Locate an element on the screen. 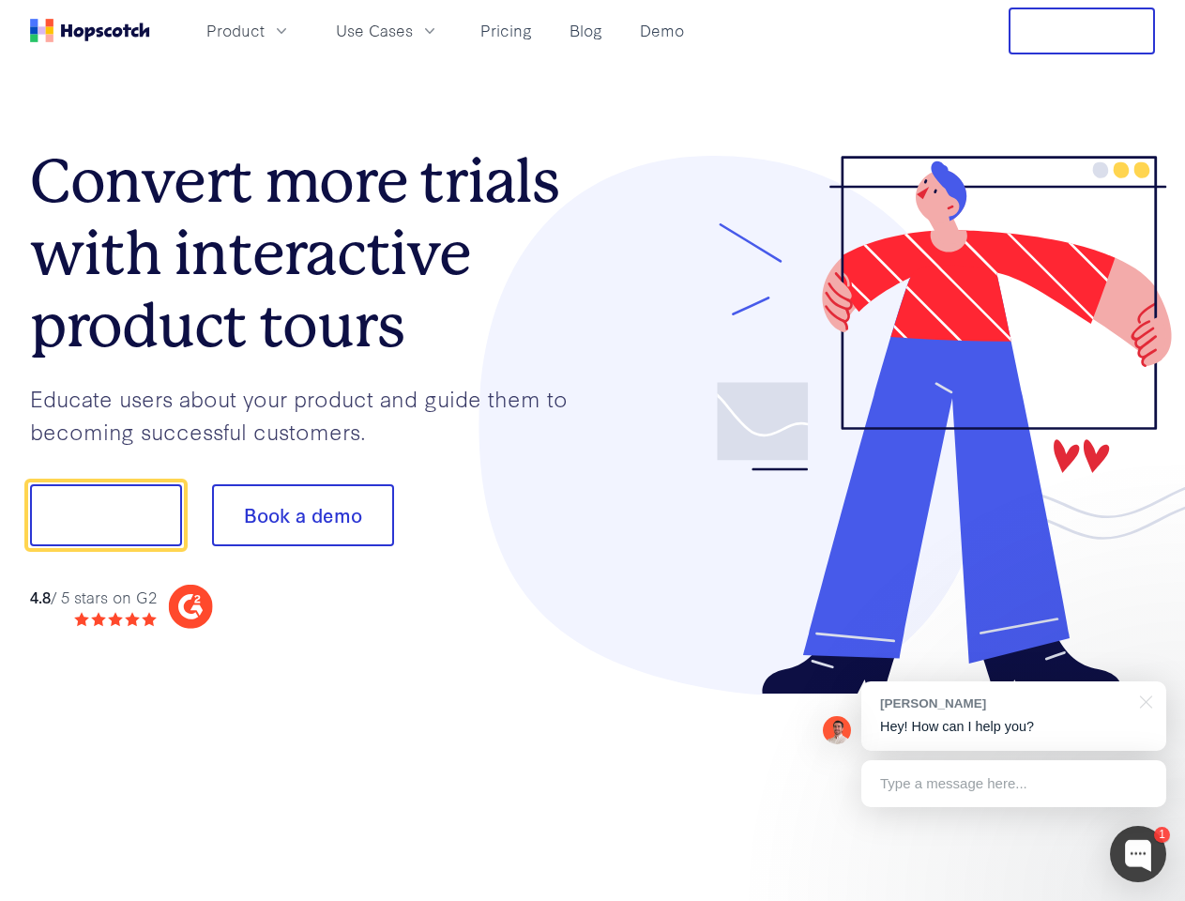  div: / 5 stars on G2 is located at coordinates (93, 597).